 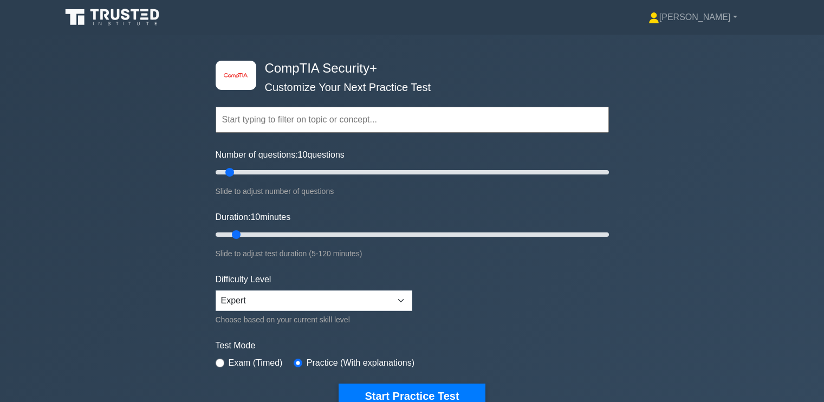 I want to click on input: Start typing to filter on topic or concept..., so click(x=412, y=120).